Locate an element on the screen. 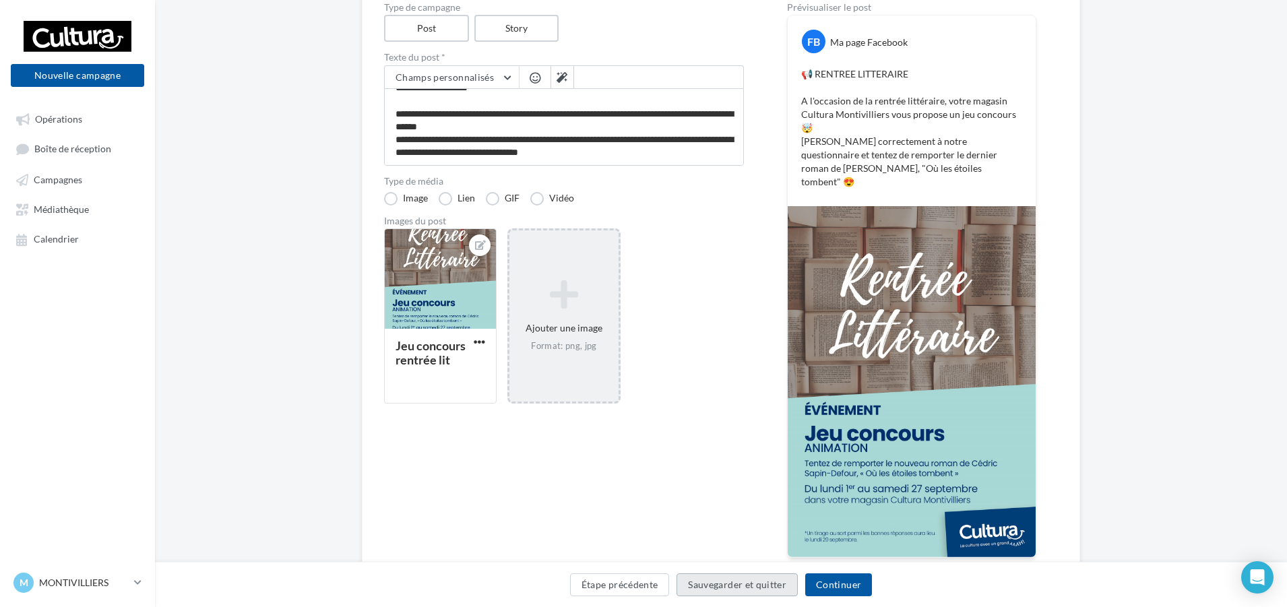 Image resolution: width=1287 pixels, height=607 pixels. a: Opérations is located at coordinates (77, 119).